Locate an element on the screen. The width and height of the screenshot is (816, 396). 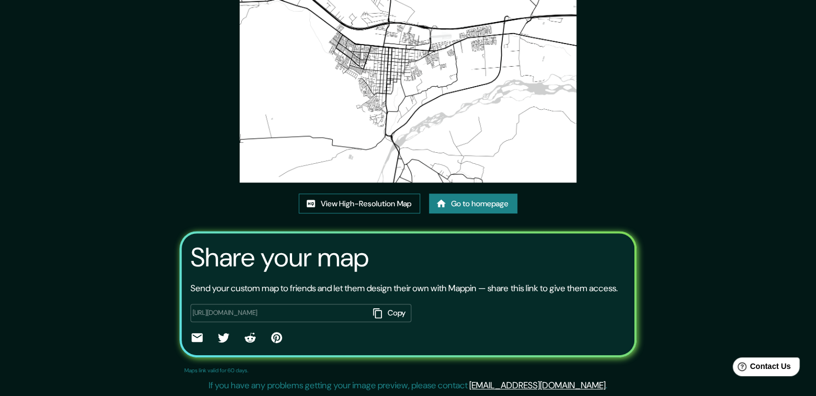
p: Maps link valid for 60 days. is located at coordinates (216, 370).